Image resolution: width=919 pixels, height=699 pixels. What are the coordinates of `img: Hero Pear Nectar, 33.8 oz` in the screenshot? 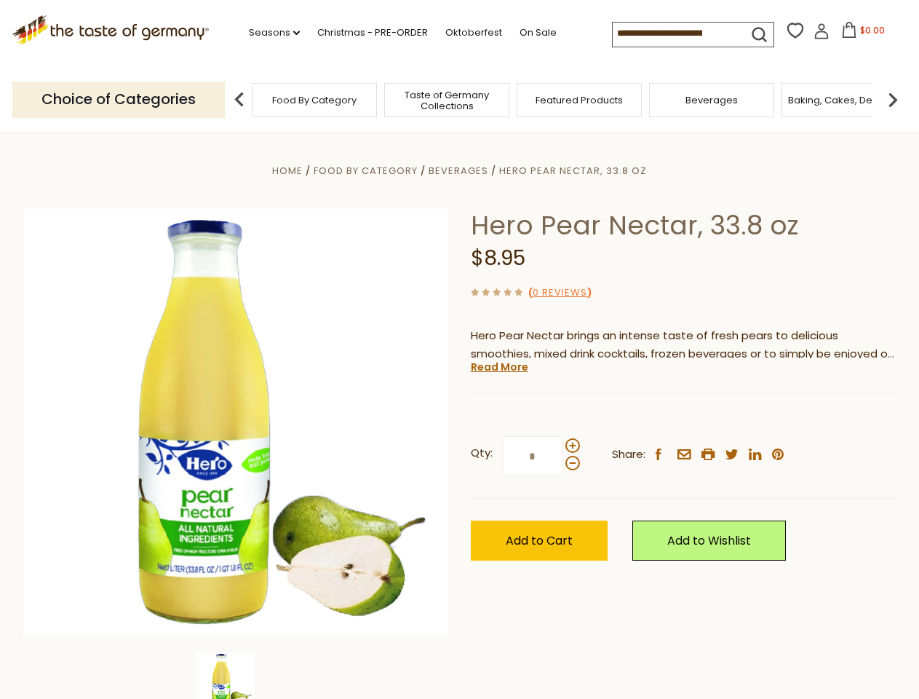 It's located at (236, 421).